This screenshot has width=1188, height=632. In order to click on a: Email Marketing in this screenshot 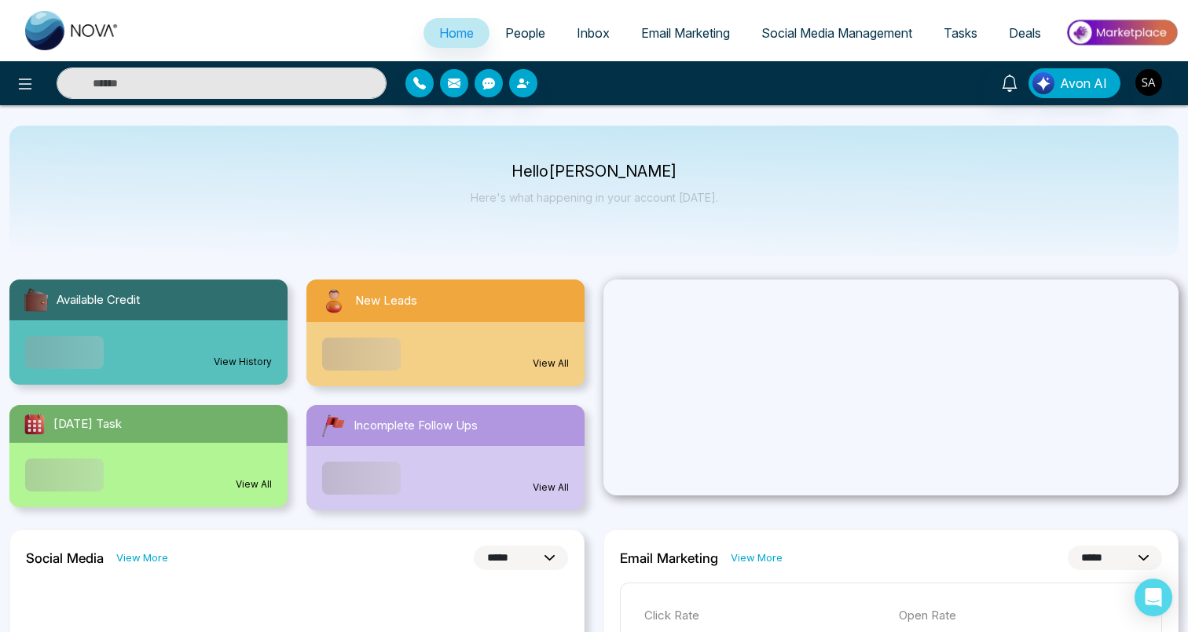, I will do `click(685, 33)`.